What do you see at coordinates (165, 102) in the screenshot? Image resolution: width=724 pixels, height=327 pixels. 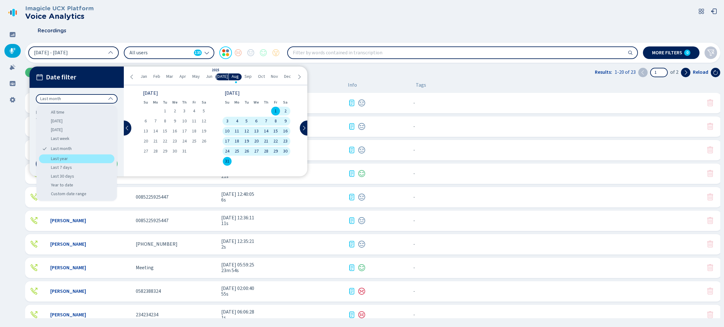 I see `abbr: Tuesday` at bounding box center [165, 102].